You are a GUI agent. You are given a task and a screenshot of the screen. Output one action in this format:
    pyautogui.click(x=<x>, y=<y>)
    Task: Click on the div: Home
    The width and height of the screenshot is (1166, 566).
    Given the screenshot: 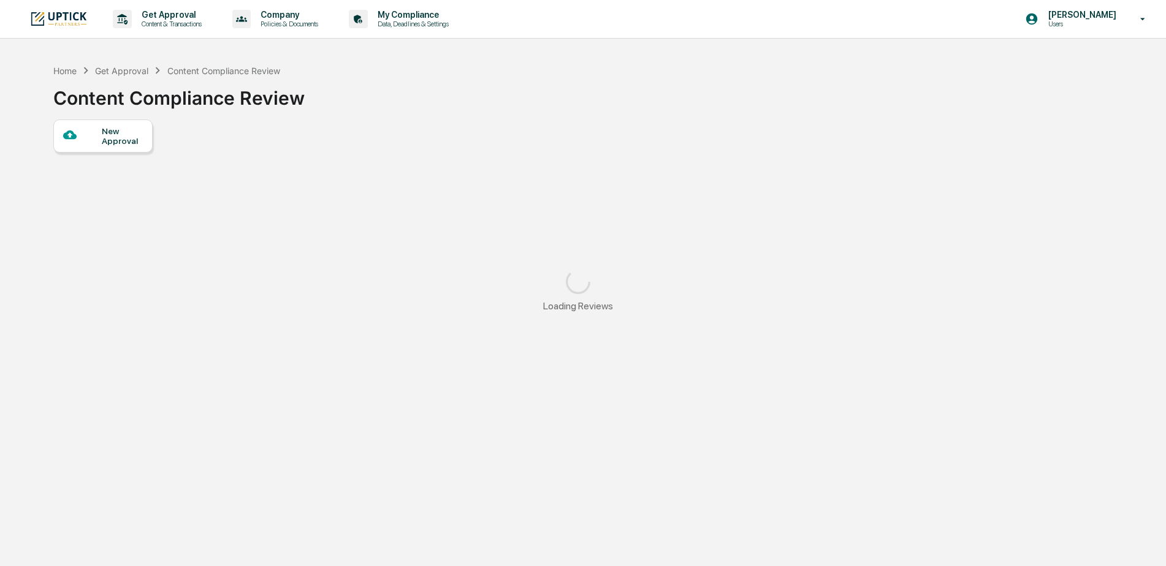 What is the action you would take?
    pyautogui.click(x=65, y=70)
    